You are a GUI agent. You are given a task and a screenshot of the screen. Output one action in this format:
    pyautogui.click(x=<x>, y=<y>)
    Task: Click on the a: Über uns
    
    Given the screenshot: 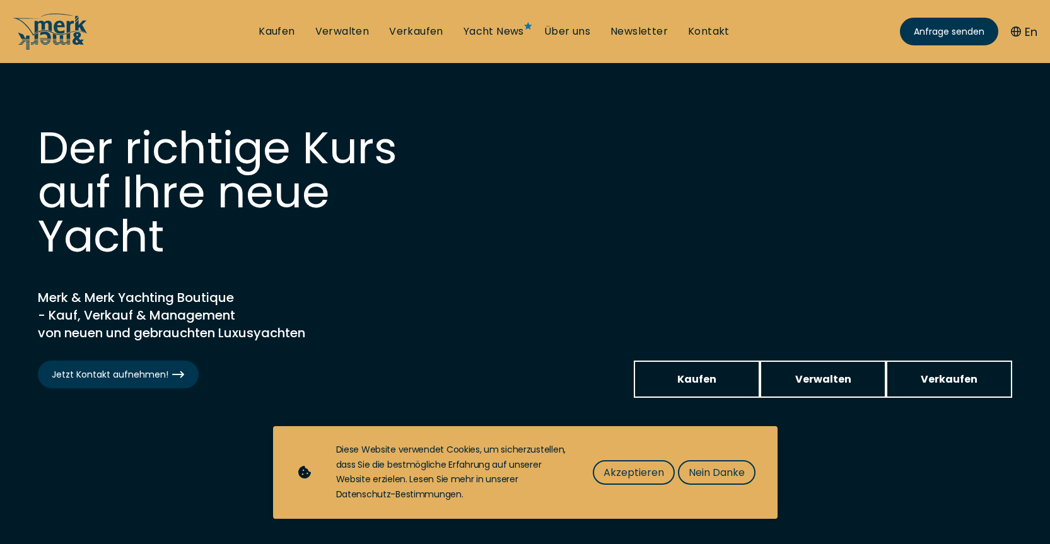 What is the action you would take?
    pyautogui.click(x=567, y=32)
    